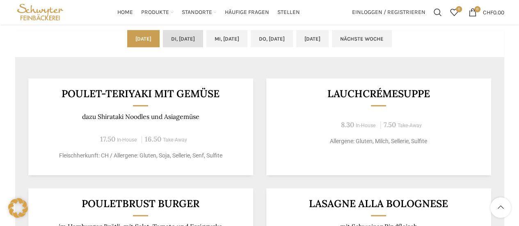 Image resolution: width=519 pixels, height=226 pixels. Describe the element at coordinates (454, 12) in the screenshot. I see `div: Meine Wunschliste` at that location.